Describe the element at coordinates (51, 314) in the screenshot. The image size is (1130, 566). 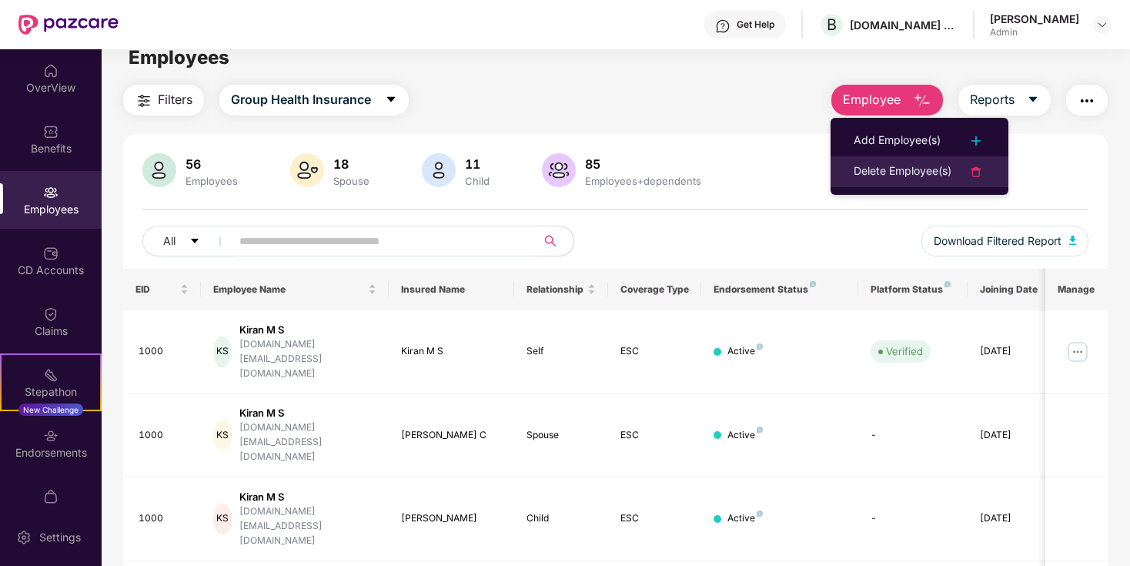
I see `img: svg+xml;base64,PHN2ZyBpZD0iQ2xhaW0iIHhtbG5zPSJodHRwOi8vd3d3LnczLm9yZy8yMDAwL3N2ZyIgd2lkdGg9IjIwIi...` at that location.